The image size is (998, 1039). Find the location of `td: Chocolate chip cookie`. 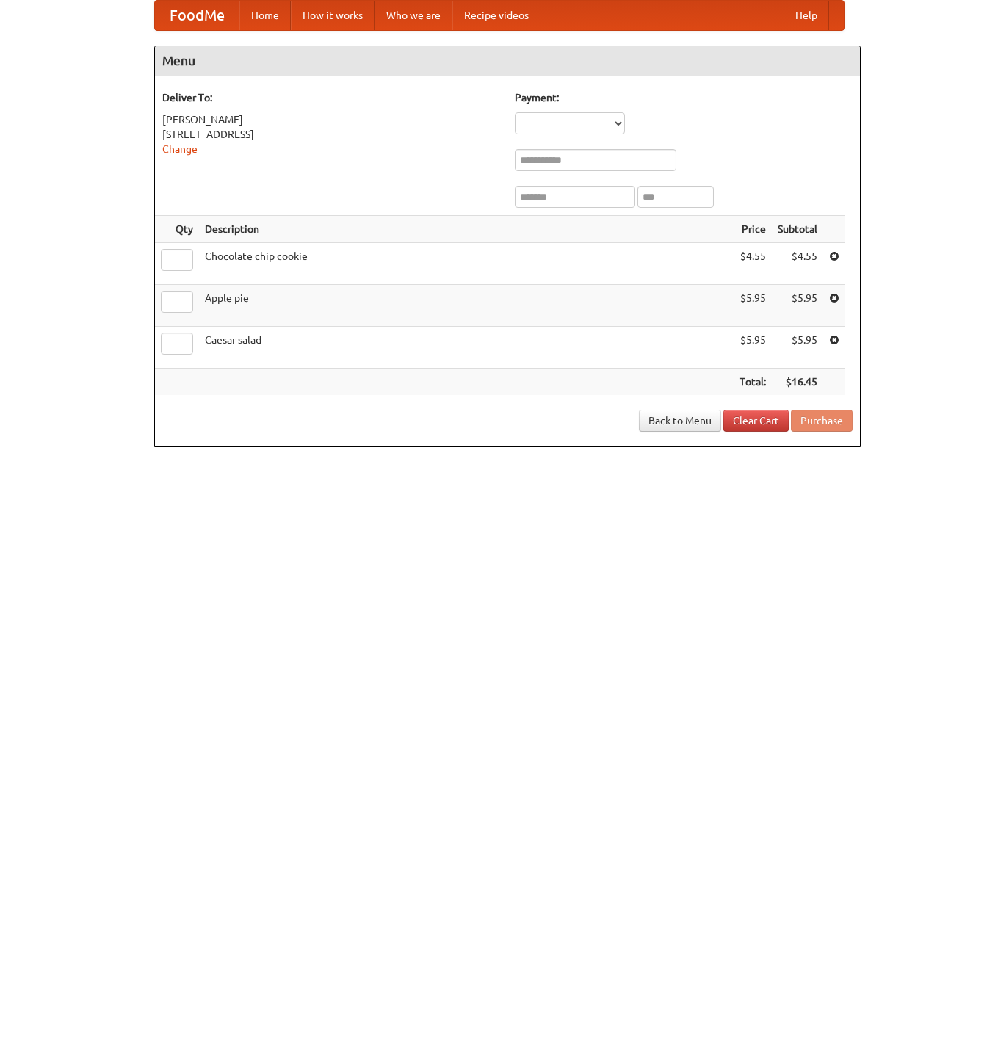

td: Chocolate chip cookie is located at coordinates (466, 264).